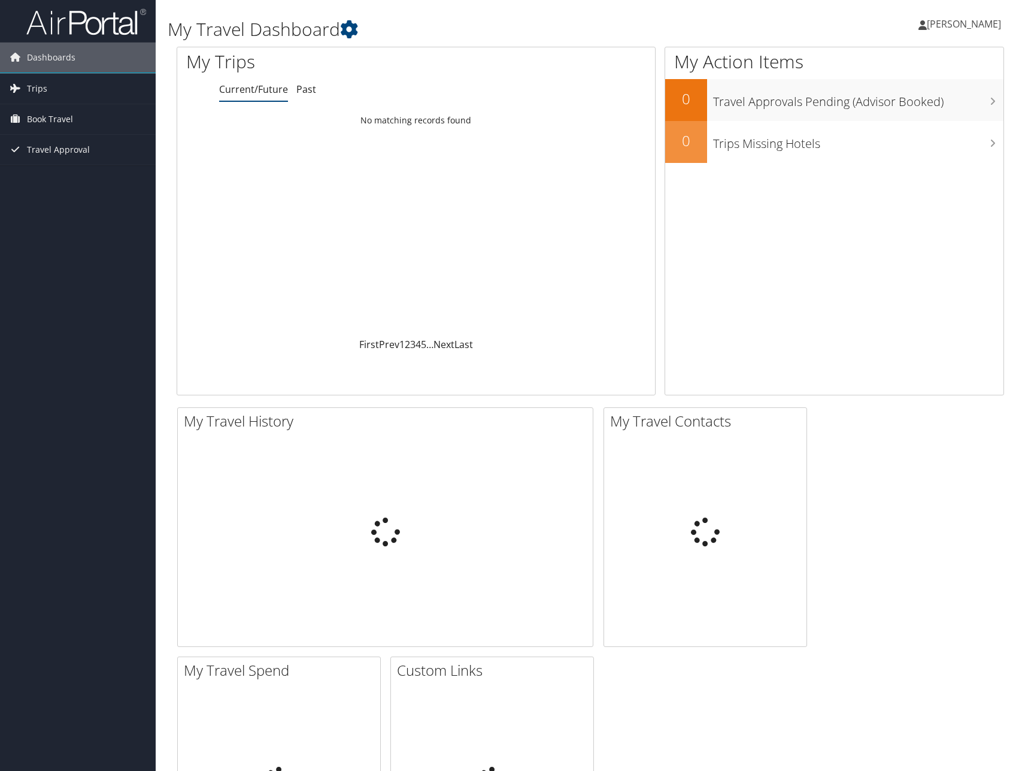 The image size is (1025, 771). I want to click on img: airportal-logo.png, so click(86, 22).